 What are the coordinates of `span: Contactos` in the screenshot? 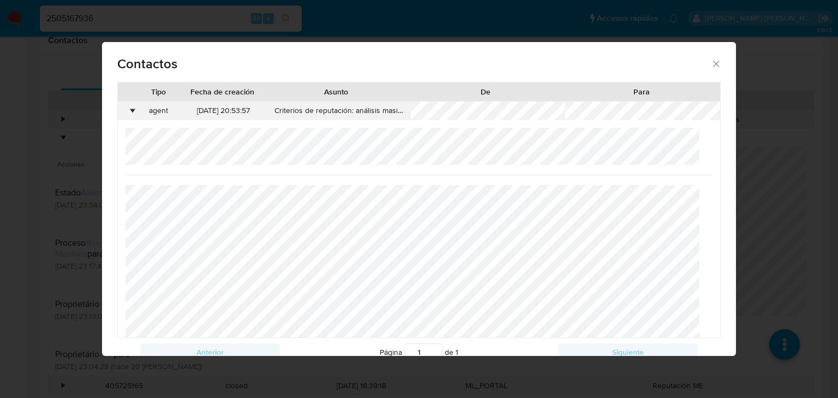 It's located at (414, 64).